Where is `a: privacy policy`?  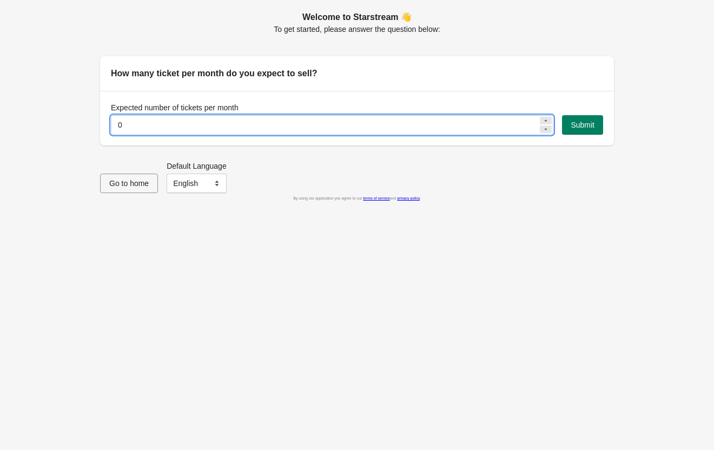
a: privacy policy is located at coordinates (408, 198).